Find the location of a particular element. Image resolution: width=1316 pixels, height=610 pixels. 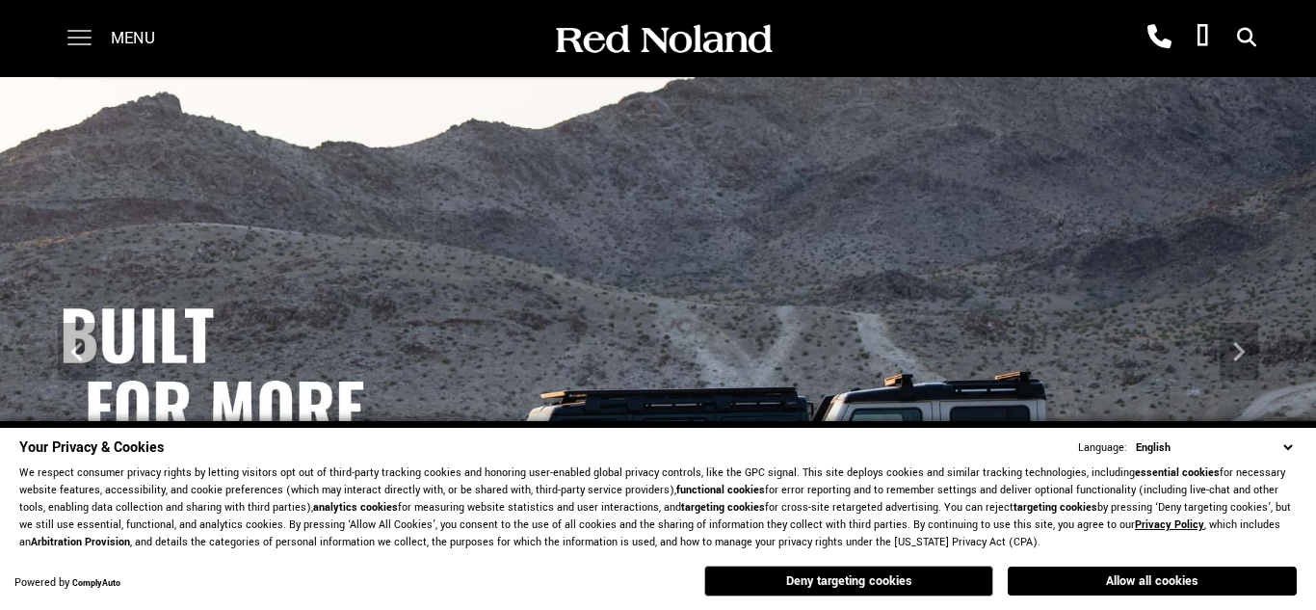

div: Language: is located at coordinates (1103, 448).